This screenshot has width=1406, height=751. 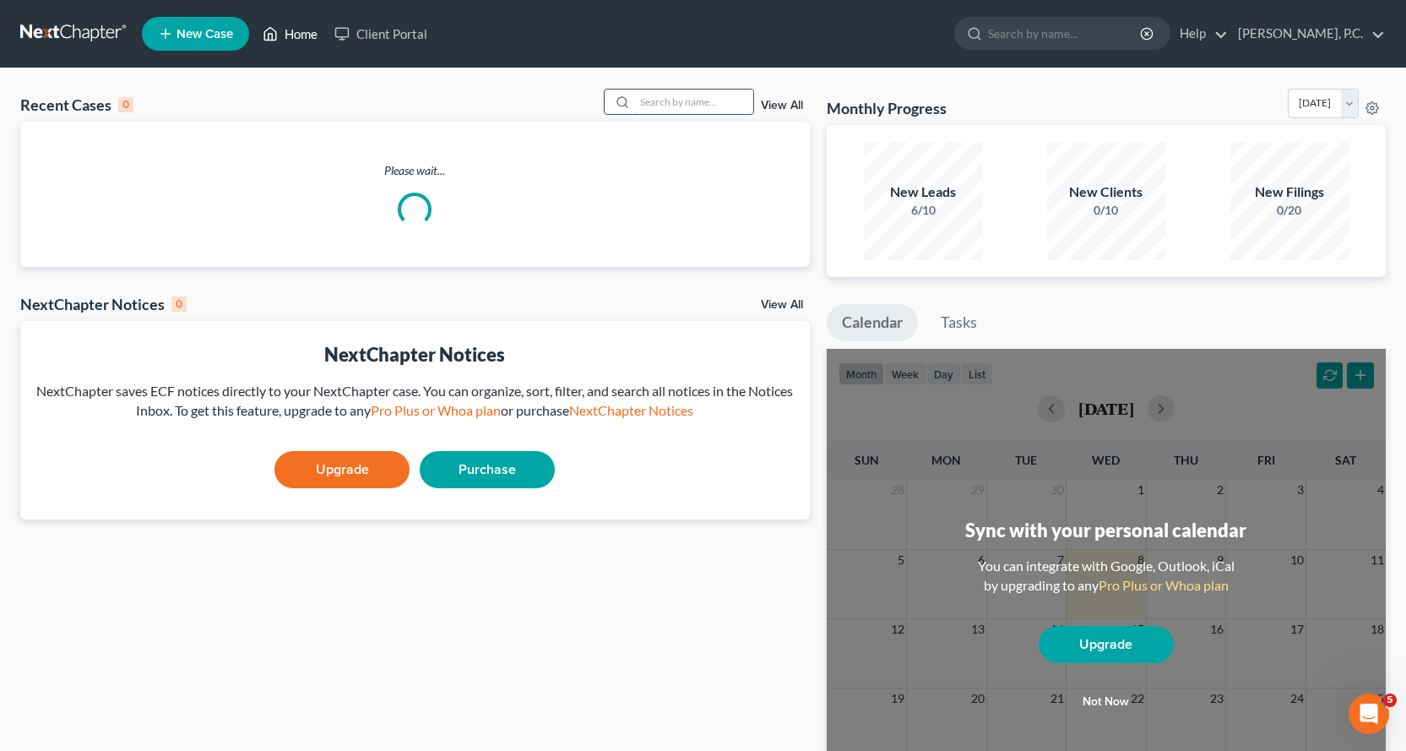 What do you see at coordinates (381, 34) in the screenshot?
I see `a: Client Portal` at bounding box center [381, 34].